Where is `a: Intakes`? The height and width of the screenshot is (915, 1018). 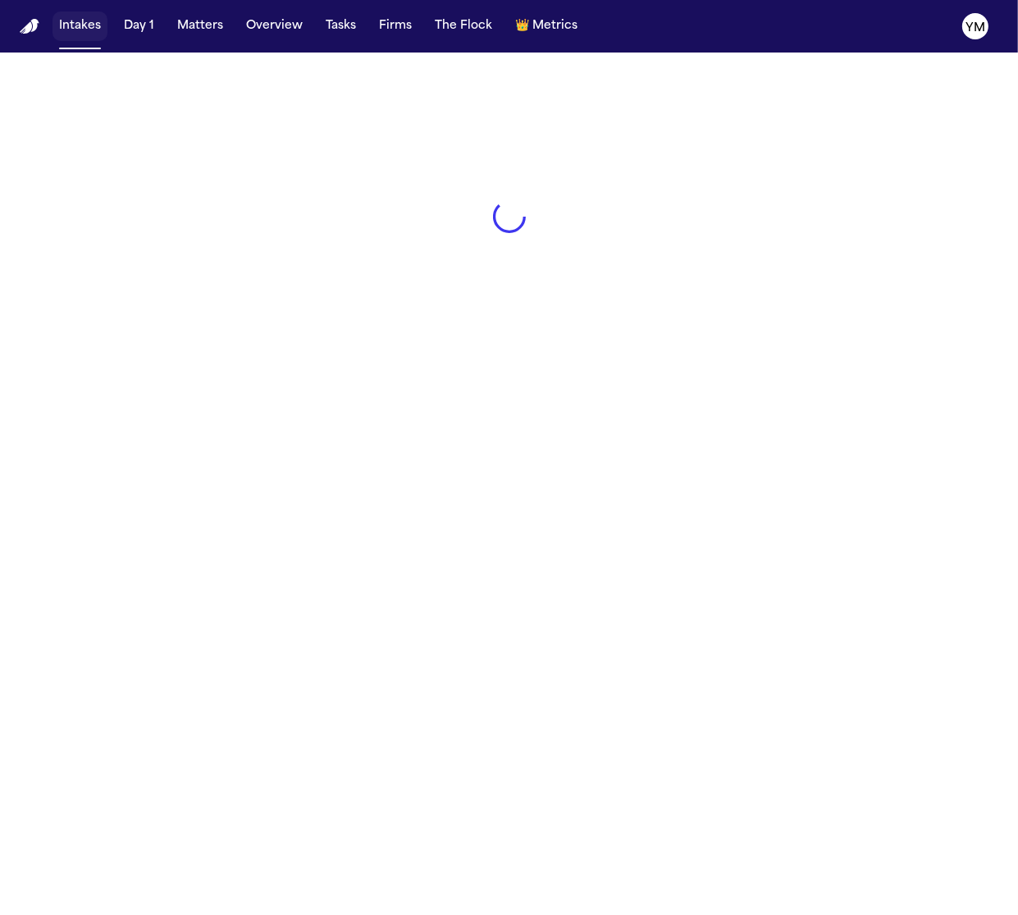
a: Intakes is located at coordinates (80, 26).